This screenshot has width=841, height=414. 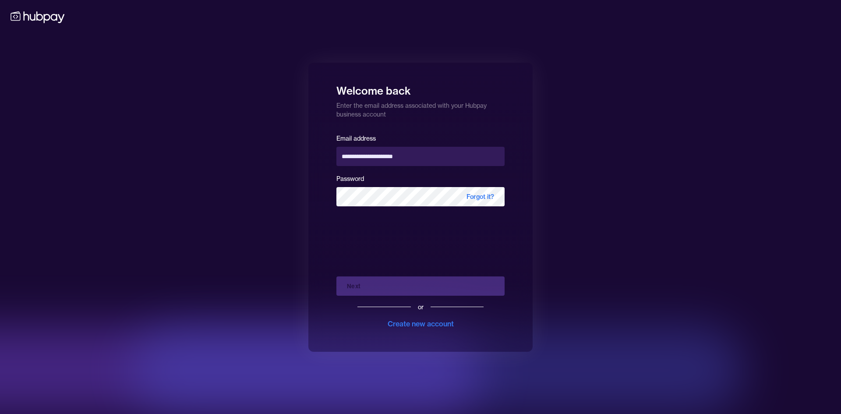 What do you see at coordinates (421, 108) in the screenshot?
I see `p: Enter the email address associated with your Hubpay business account` at bounding box center [421, 108].